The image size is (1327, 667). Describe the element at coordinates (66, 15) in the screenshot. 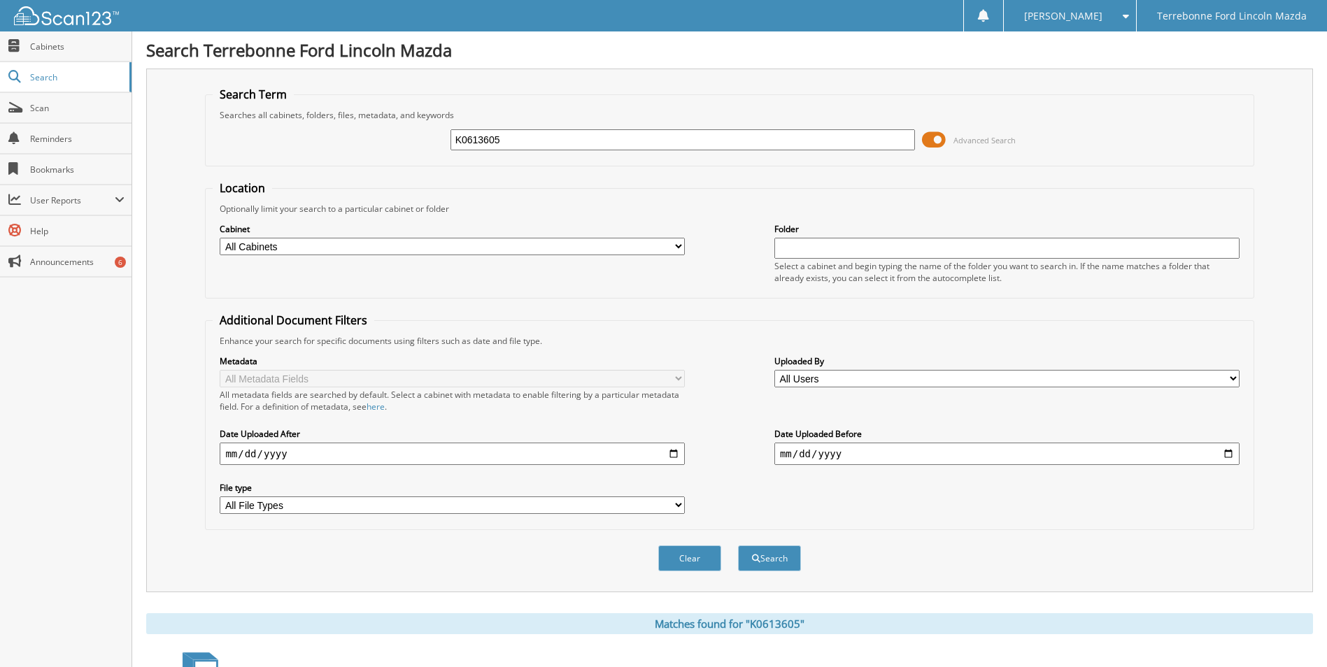

I see `img: scan123-logo-white.svg` at that location.